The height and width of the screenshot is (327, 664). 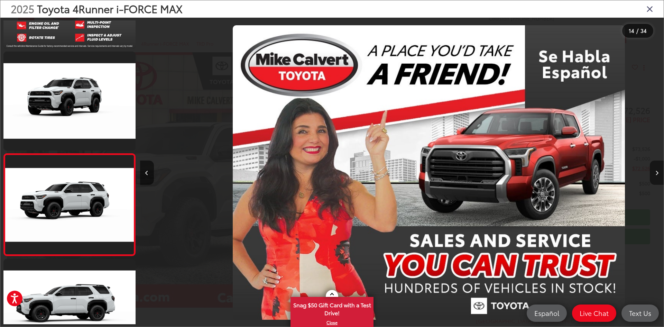 I want to click on span: Snag $50 Gift Card with a Test Drive!, so click(x=332, y=308).